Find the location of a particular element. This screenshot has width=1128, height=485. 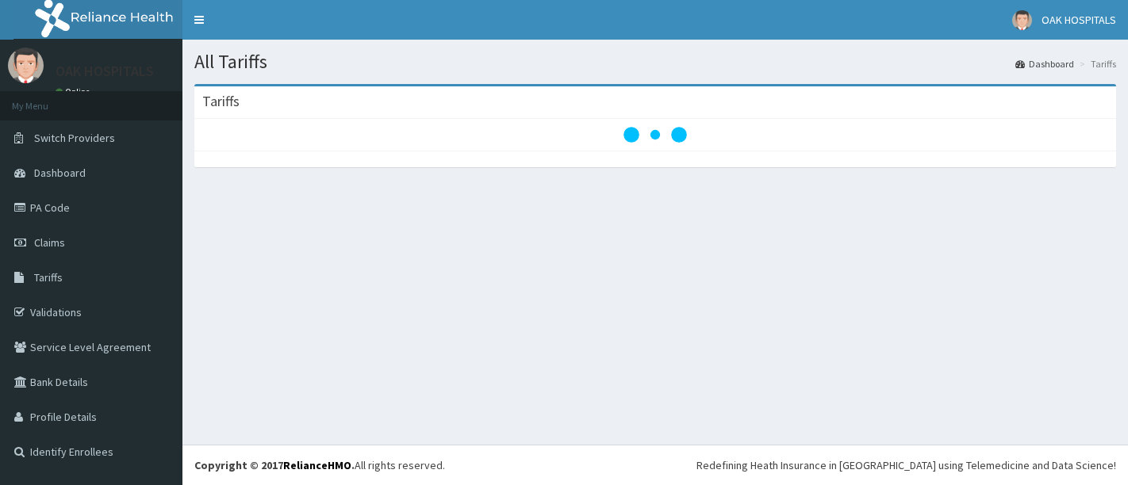

footer: All rights reserved. is located at coordinates (655, 465).